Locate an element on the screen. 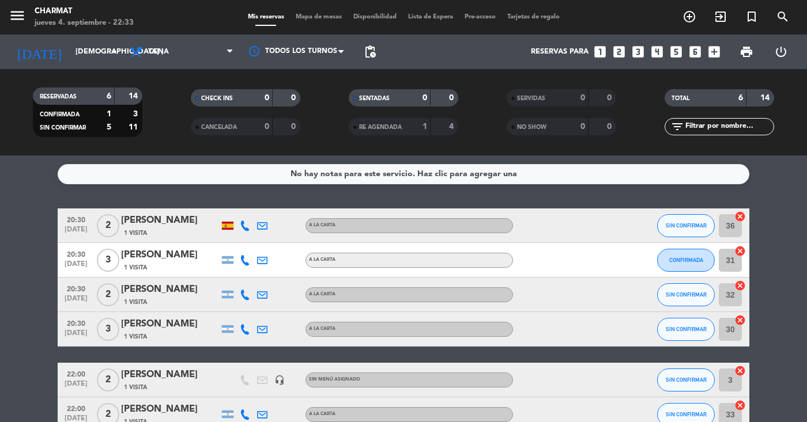  i: looks_6 is located at coordinates (695, 52).